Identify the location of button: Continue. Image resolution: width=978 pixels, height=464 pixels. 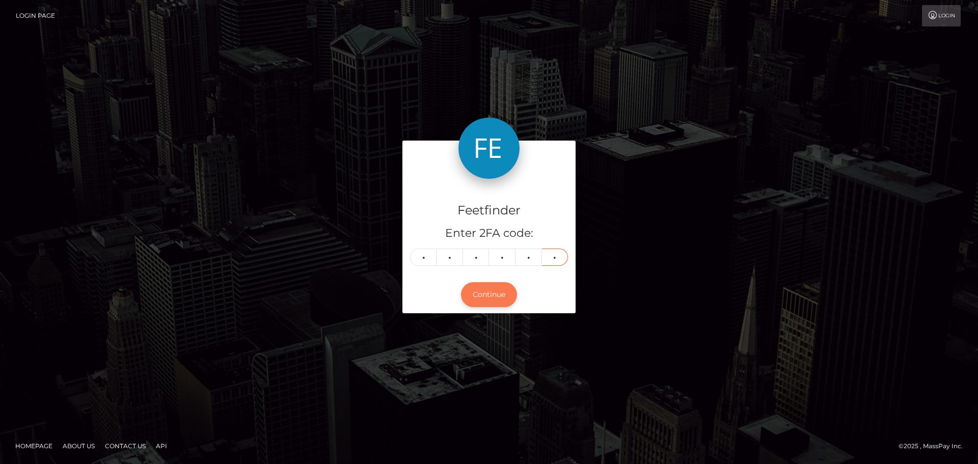
(489, 294).